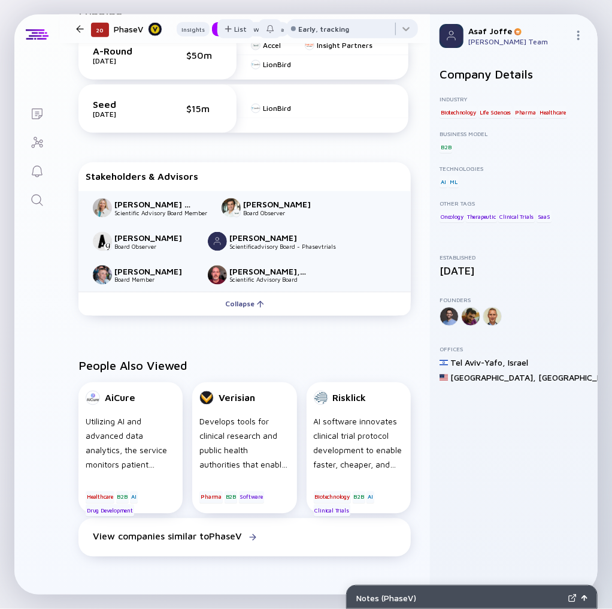 The height and width of the screenshot is (609, 612). I want to click on div: Life Sciences, so click(495, 112).